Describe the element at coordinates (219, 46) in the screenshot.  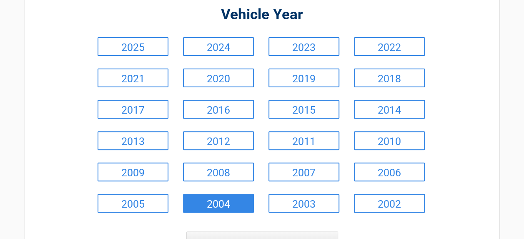
I see `a: 2024` at that location.